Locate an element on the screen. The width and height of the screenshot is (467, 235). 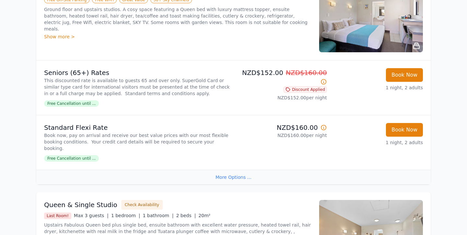
p: Standard Flexi Rate is located at coordinates (138, 127).